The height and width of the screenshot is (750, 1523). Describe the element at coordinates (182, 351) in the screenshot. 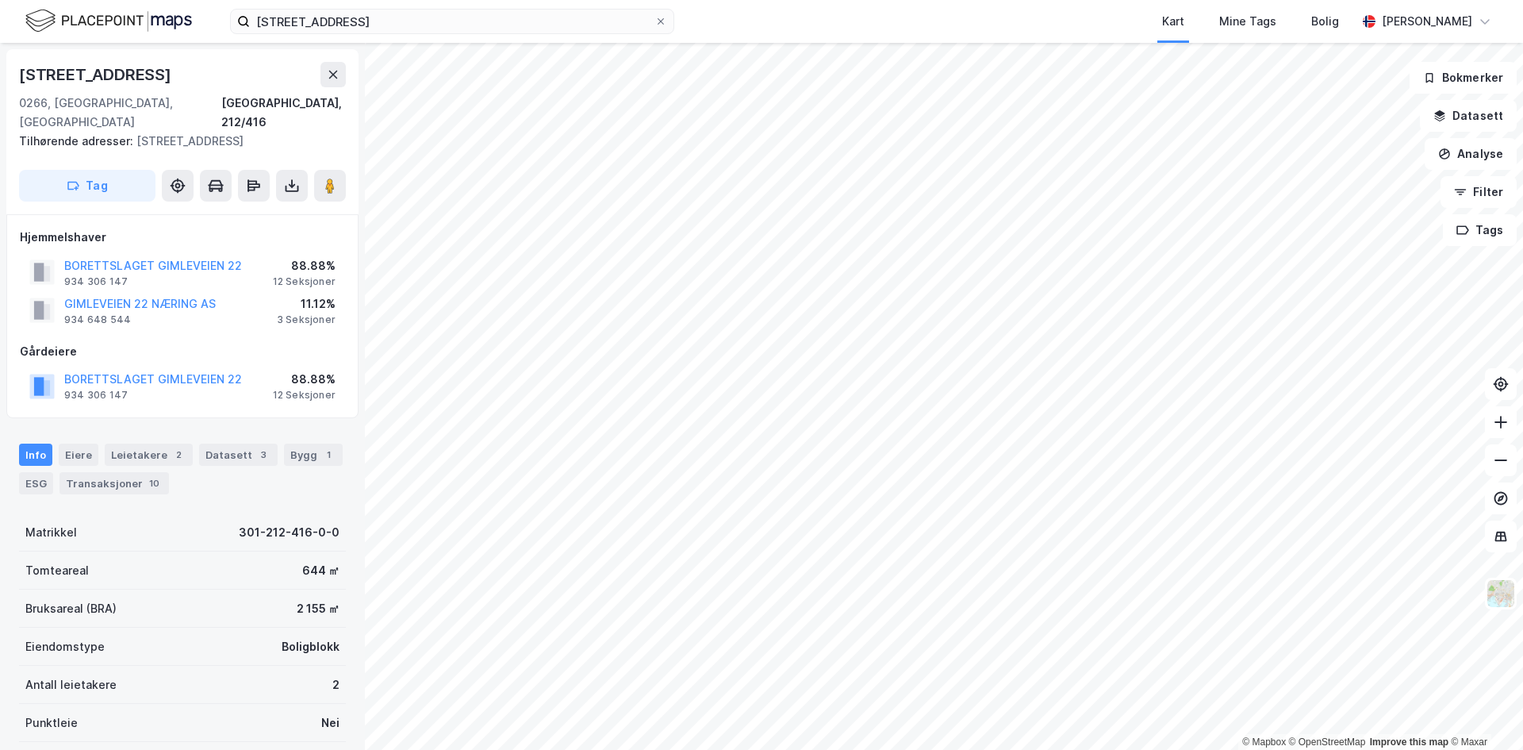

I see `div: Gårdeiere` at that location.